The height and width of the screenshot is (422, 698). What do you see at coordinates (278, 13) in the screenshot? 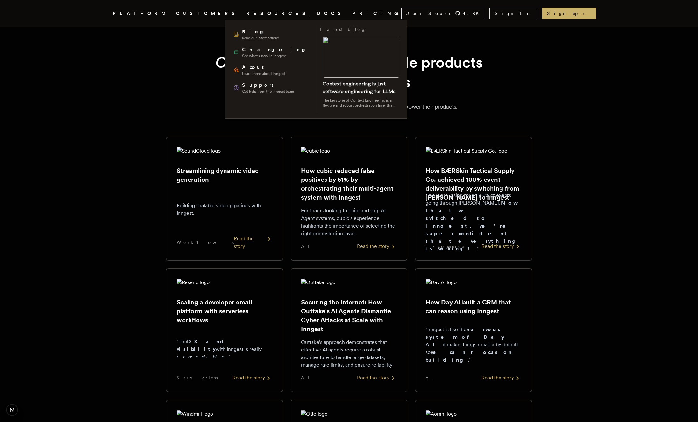
I see `button: RESOURCES` at bounding box center [278, 13].